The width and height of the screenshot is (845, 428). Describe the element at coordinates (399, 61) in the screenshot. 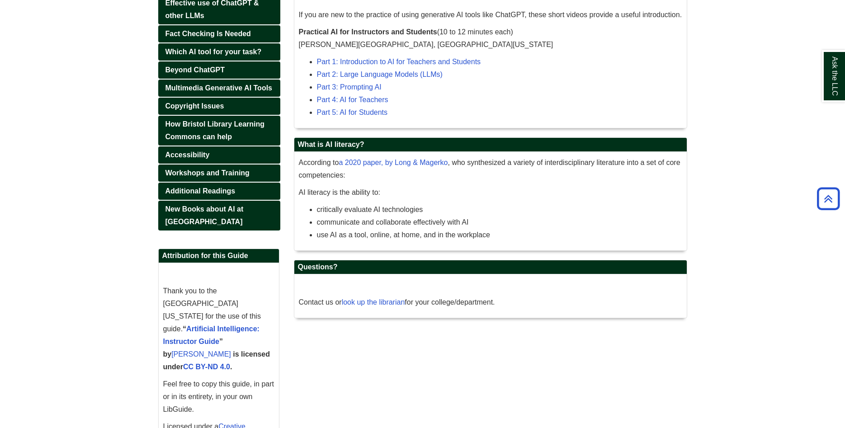

I see `a: Part 1: Introduction to AI for Teachers and Students` at that location.